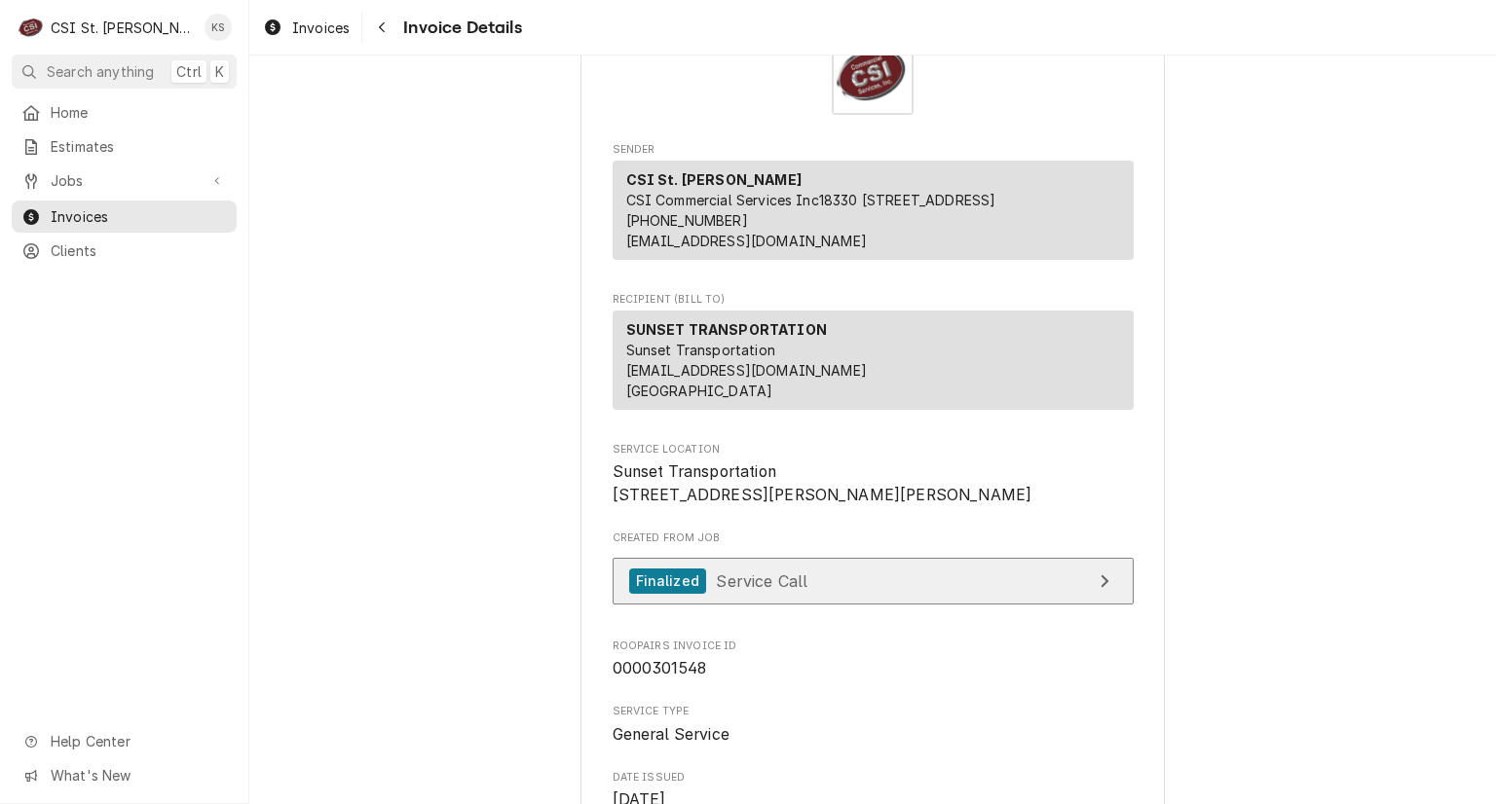 This screenshot has height=804, width=1496. I want to click on span: Search anything, so click(100, 71).